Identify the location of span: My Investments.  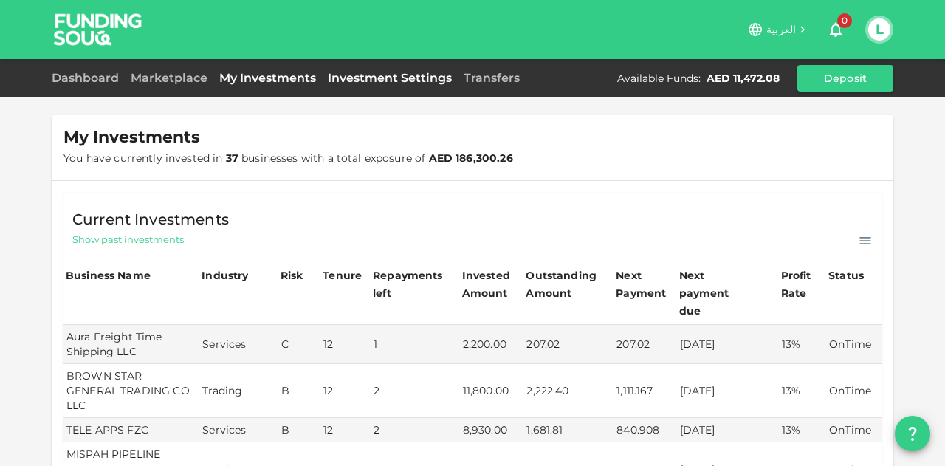
(131, 137).